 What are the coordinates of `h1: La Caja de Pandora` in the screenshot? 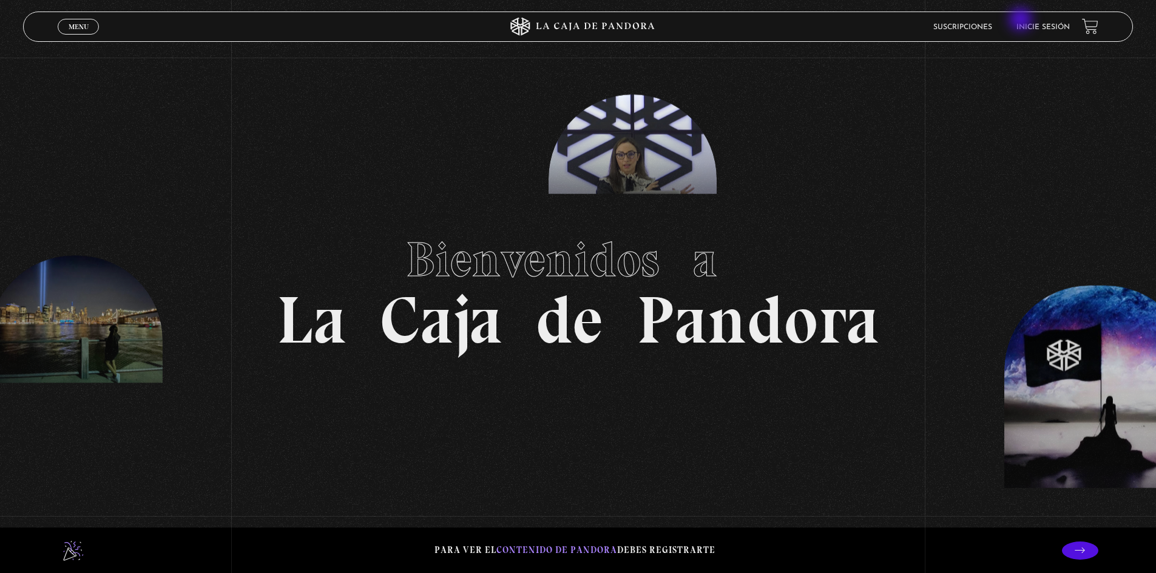 It's located at (578, 287).